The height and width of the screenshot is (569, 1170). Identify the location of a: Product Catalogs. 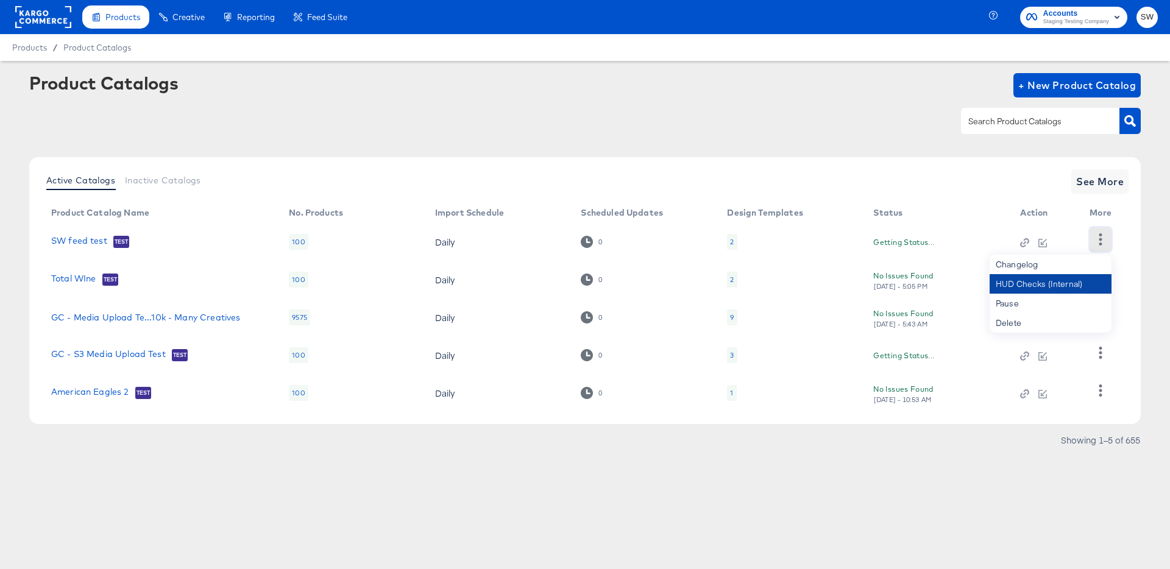
(97, 48).